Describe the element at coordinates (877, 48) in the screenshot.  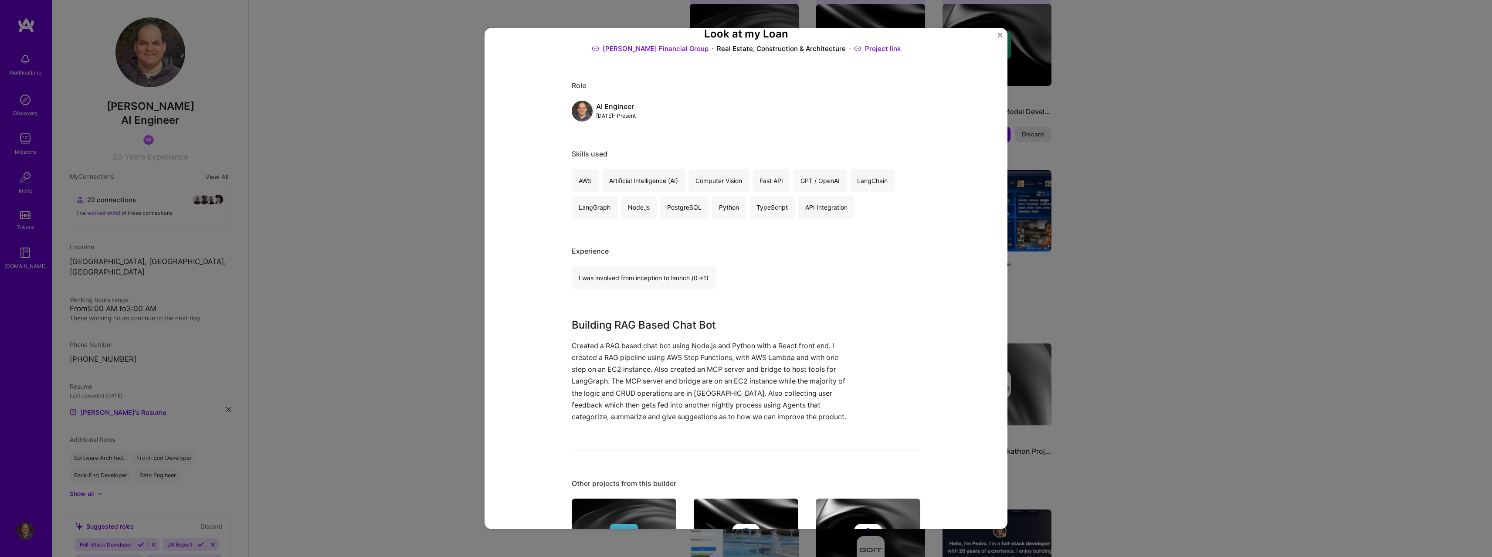
I see `a: Project link` at that location.